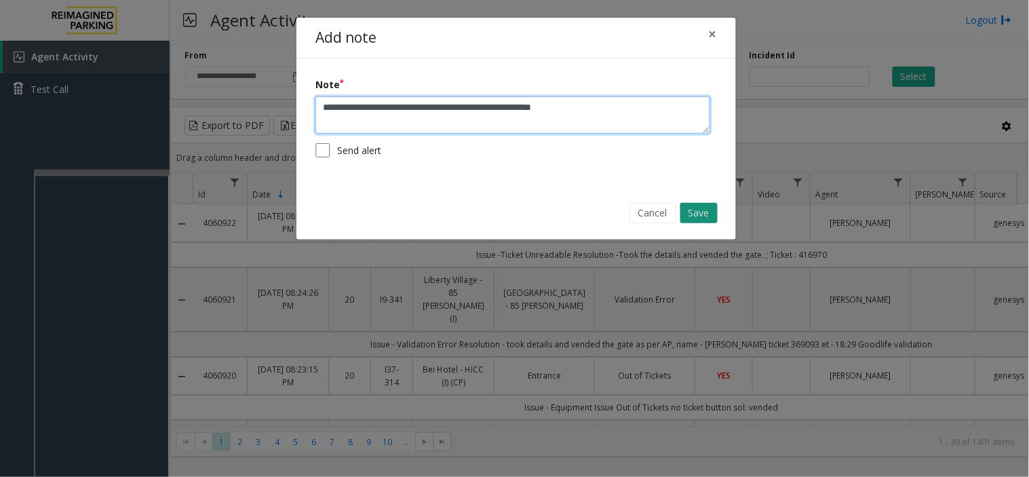 The image size is (1029, 477). What do you see at coordinates (359, 150) in the screenshot?
I see `label: Send alert` at bounding box center [359, 150].